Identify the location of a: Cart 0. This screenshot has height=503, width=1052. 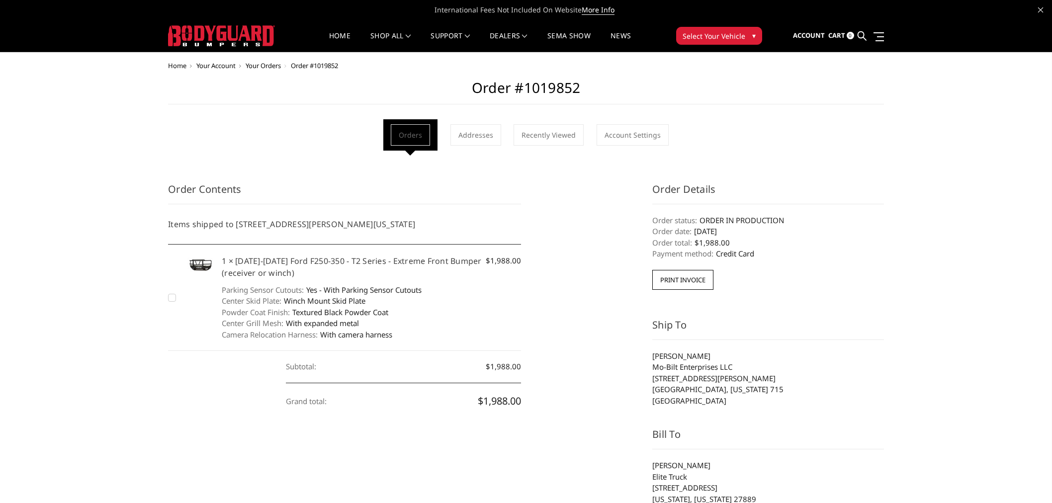
(841, 36).